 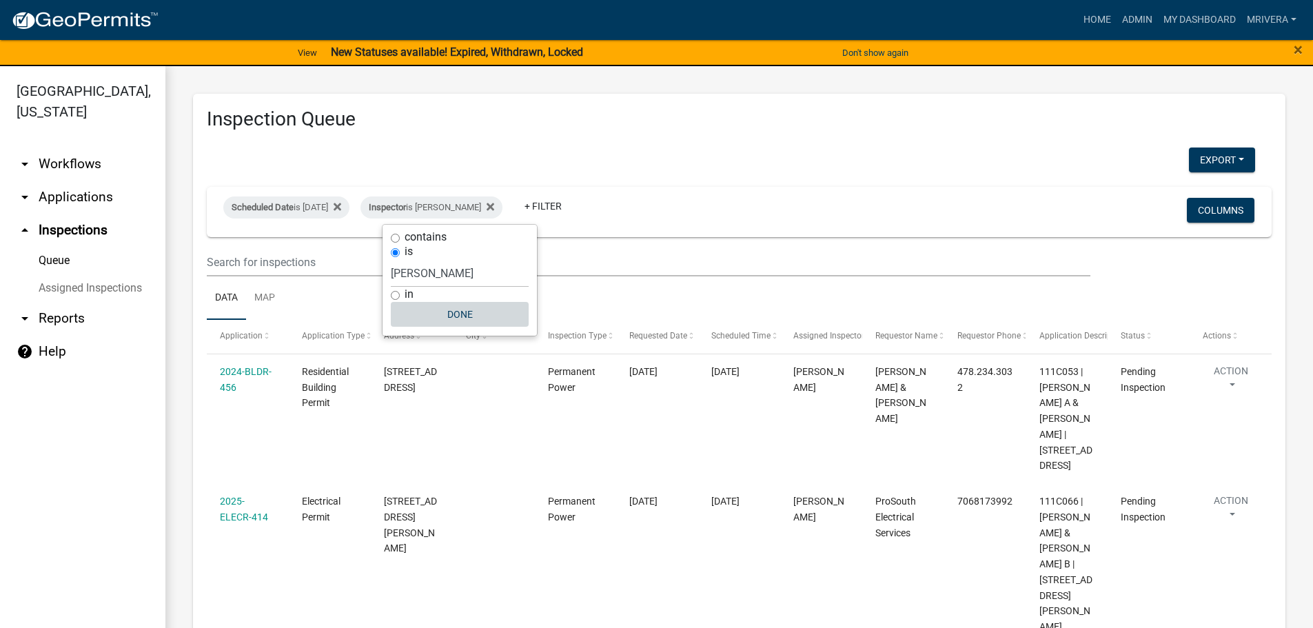 I want to click on span: Electrical Permit, so click(x=321, y=509).